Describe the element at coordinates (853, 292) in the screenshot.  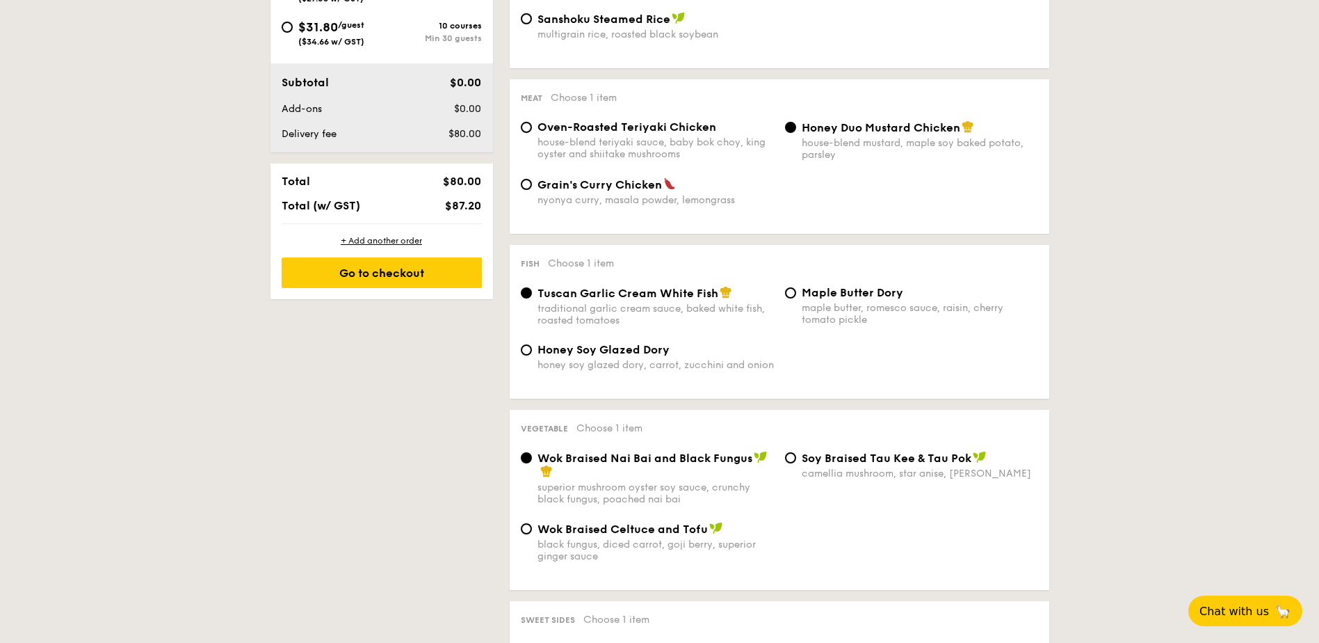
I see `span: Maple Butter Dory` at that location.